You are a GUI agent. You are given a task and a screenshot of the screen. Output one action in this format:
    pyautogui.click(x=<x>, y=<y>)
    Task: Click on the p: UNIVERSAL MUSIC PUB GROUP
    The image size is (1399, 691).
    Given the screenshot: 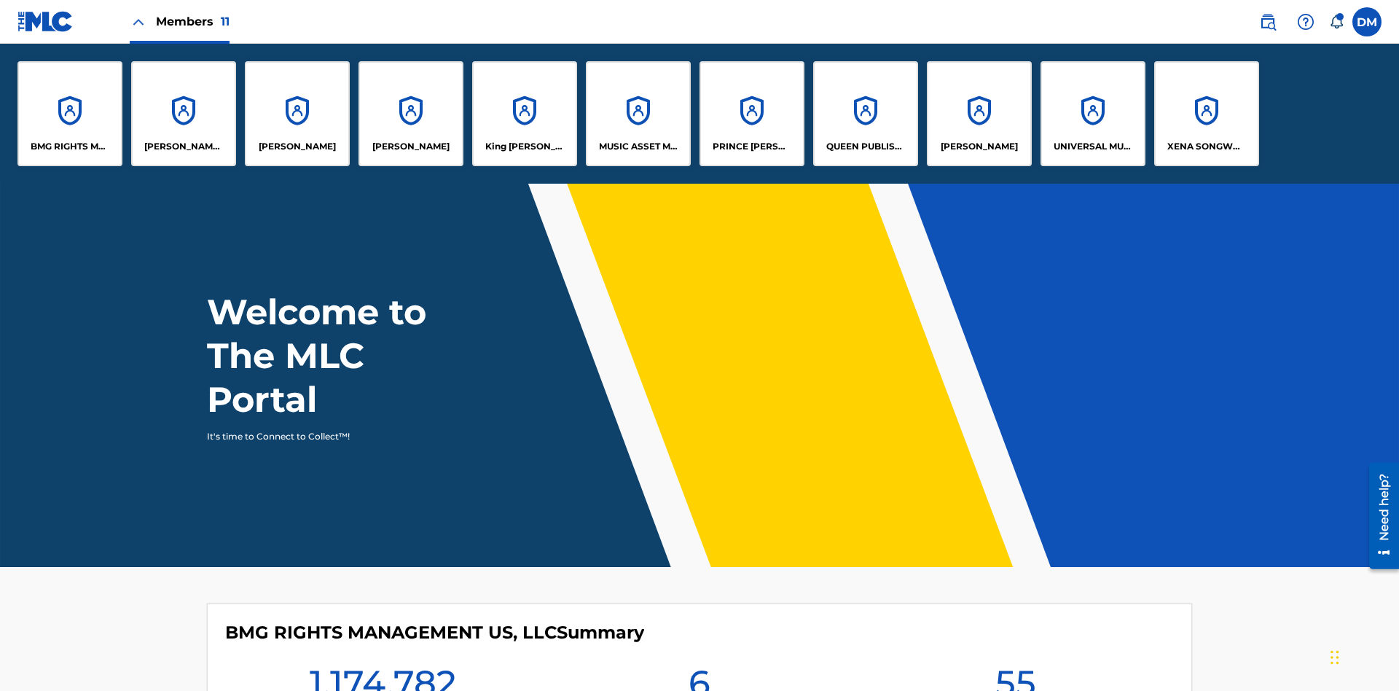 What is the action you would take?
    pyautogui.click(x=1093, y=146)
    